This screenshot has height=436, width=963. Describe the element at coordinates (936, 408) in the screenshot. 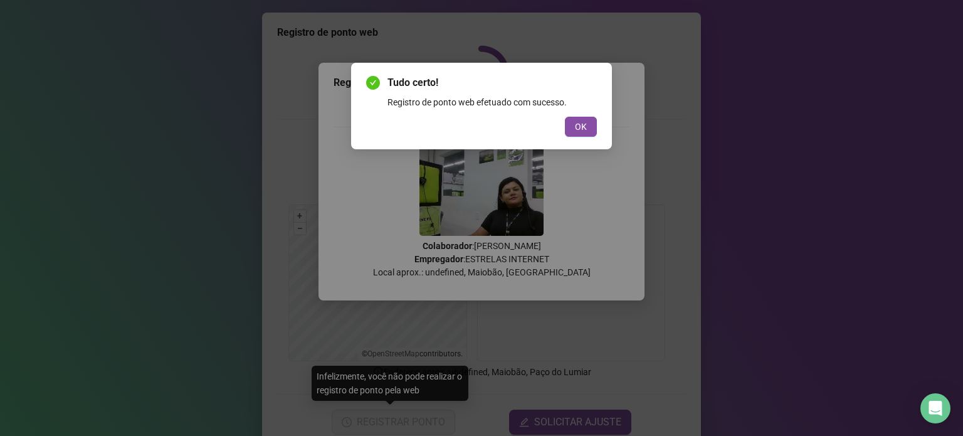

I see `div: Open Intercom Messenger` at that location.